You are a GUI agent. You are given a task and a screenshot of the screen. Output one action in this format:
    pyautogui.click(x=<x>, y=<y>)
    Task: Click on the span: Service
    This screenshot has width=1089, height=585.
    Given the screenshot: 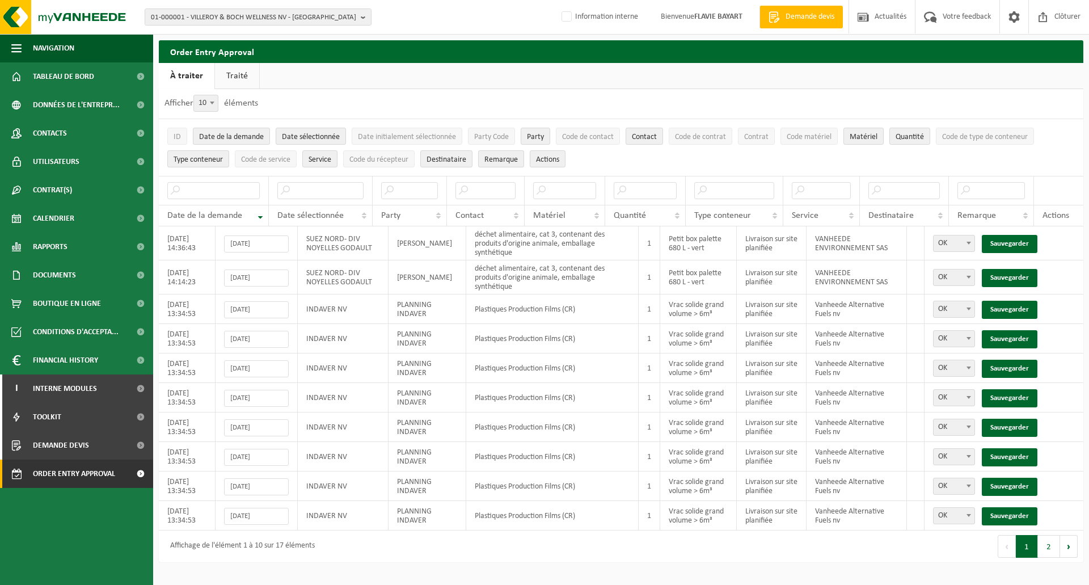 What is the action you would take?
    pyautogui.click(x=320, y=159)
    